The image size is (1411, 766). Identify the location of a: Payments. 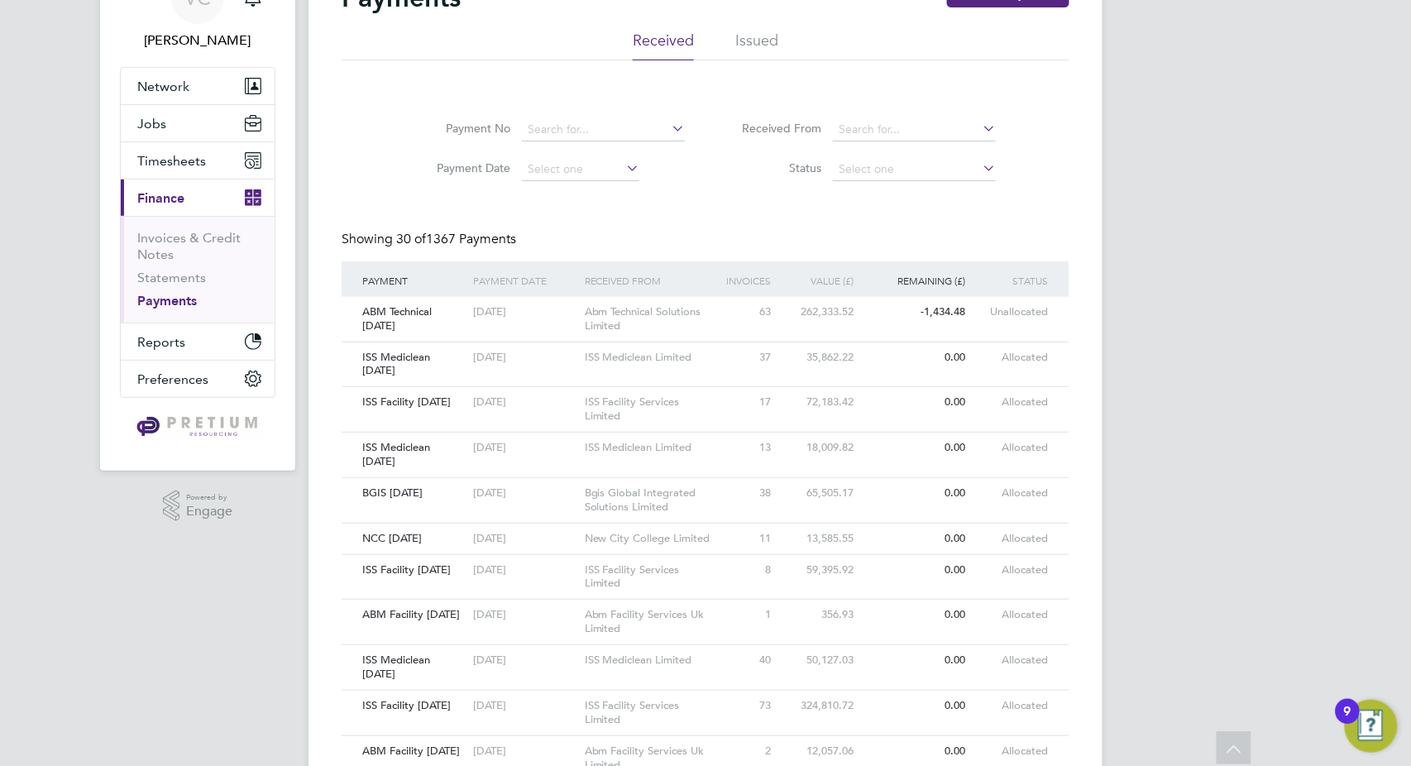
(167, 300).